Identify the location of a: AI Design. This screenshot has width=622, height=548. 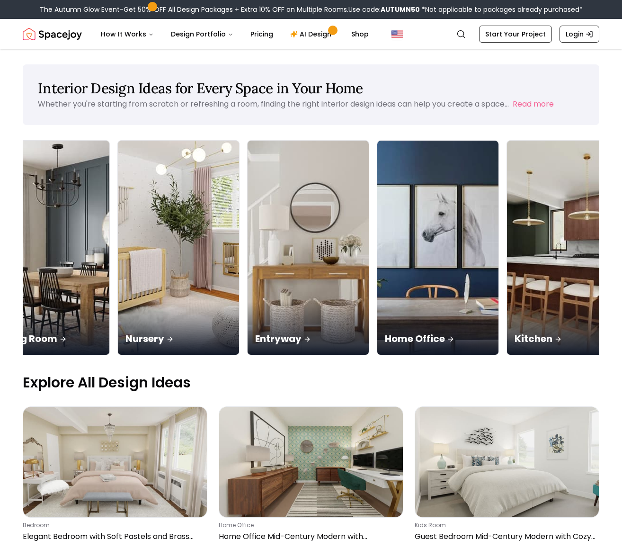
(312, 34).